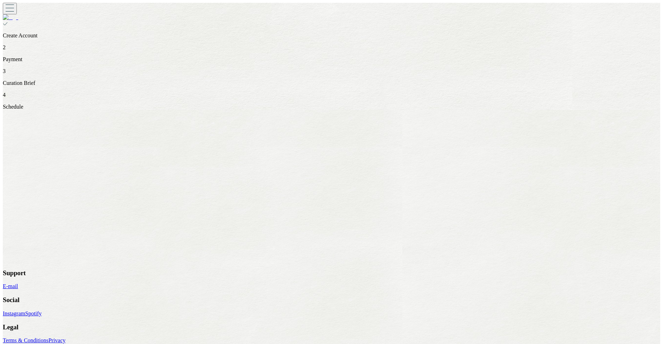 The image size is (663, 344). Describe the element at coordinates (331, 59) in the screenshot. I see `p: Payment` at that location.